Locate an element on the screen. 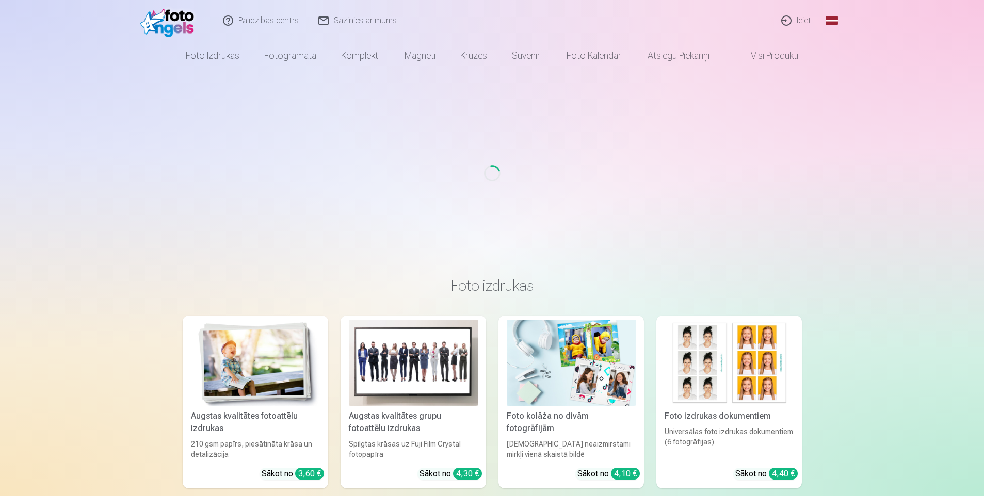 The image size is (984, 496). div: 4,10 € is located at coordinates (625, 474).